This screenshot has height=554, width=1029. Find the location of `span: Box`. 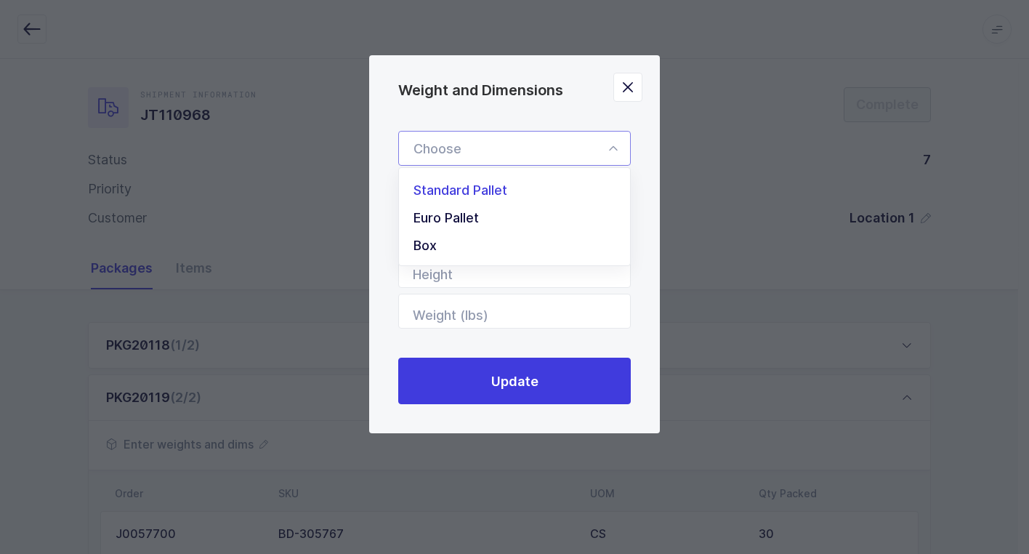

span: Box is located at coordinates (425, 245).